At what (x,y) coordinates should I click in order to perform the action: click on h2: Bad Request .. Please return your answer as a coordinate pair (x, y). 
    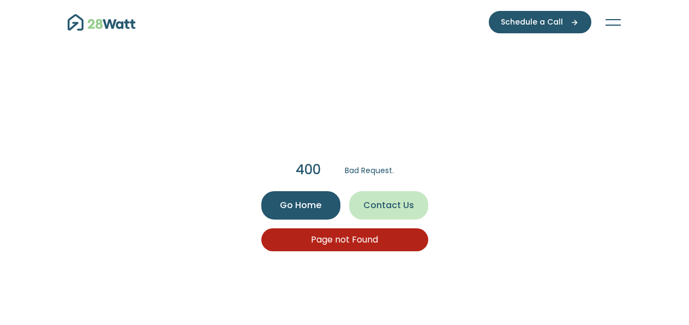
    Looking at the image, I should click on (370, 170).